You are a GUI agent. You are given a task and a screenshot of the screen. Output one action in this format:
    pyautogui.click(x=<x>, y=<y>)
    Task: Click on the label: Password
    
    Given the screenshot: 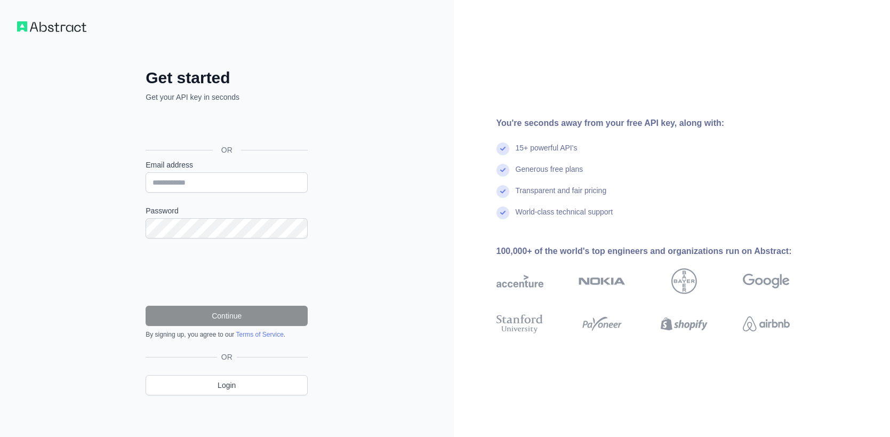 What is the action you would take?
    pyautogui.click(x=227, y=211)
    